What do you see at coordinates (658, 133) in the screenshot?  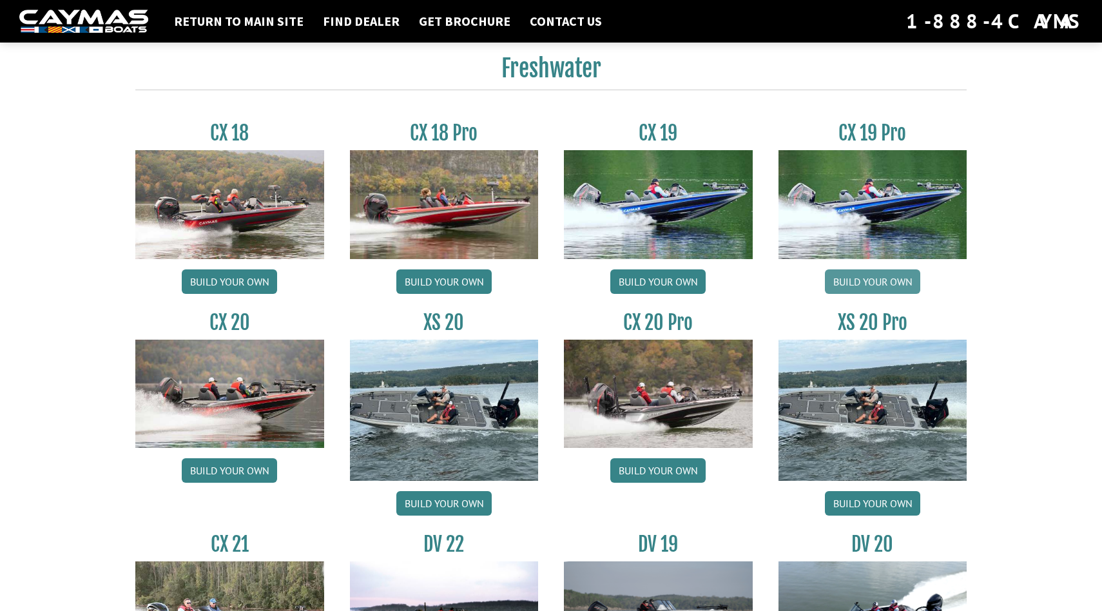 I see `h3: CX 19` at bounding box center [658, 133].